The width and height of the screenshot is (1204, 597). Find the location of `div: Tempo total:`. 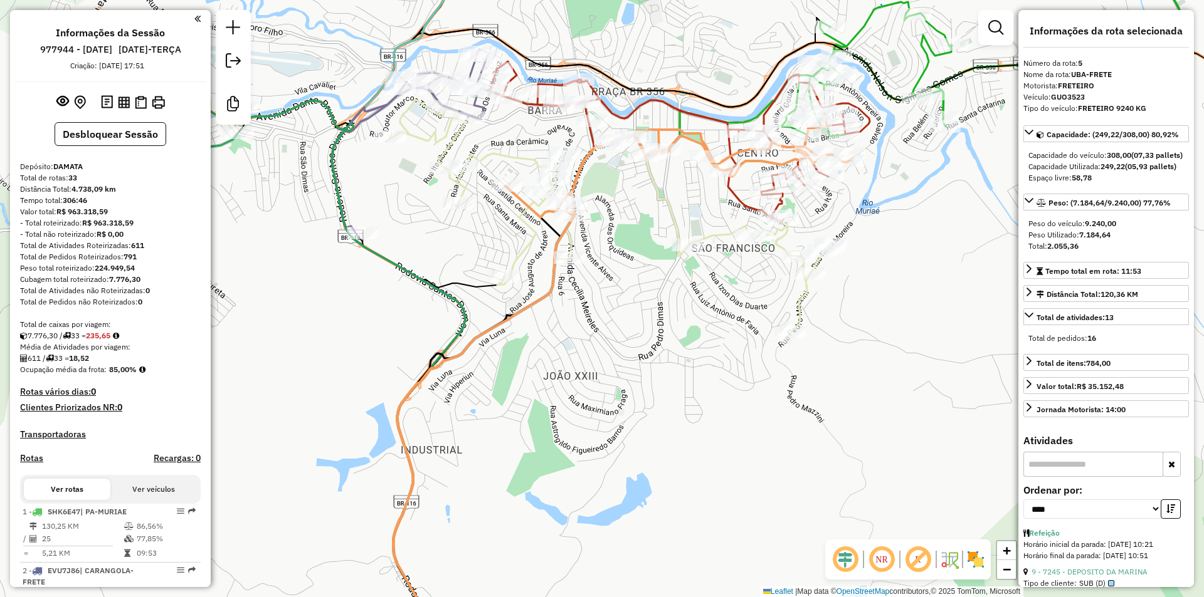

div: Tempo total: is located at coordinates (110, 201).